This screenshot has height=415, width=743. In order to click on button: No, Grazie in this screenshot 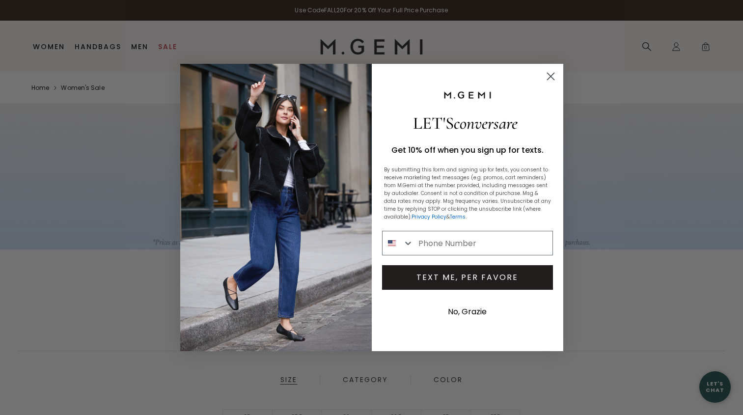, I will do `click(467, 312)`.